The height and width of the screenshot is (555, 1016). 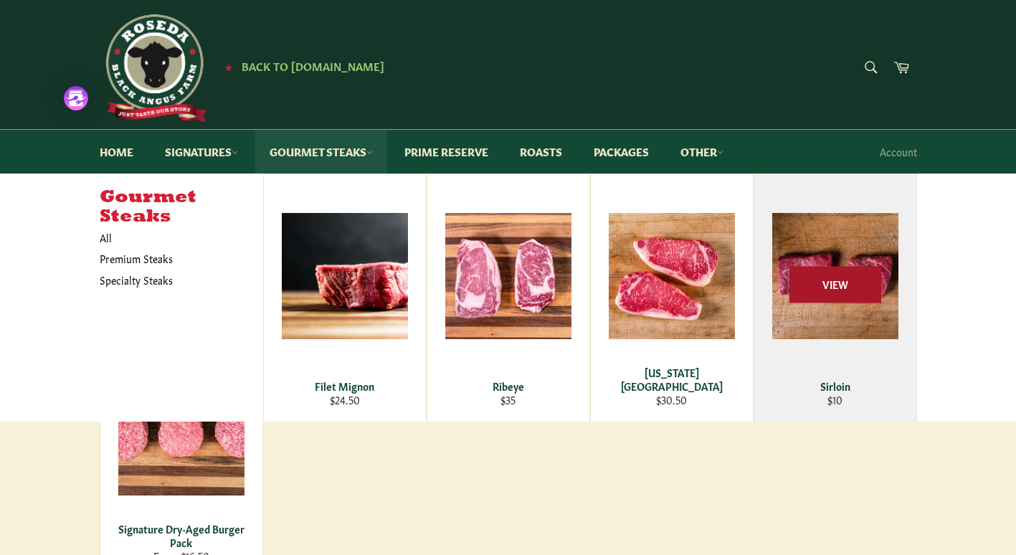 What do you see at coordinates (181, 207) in the screenshot?
I see `h5: Gourmet Steaks` at bounding box center [181, 207].